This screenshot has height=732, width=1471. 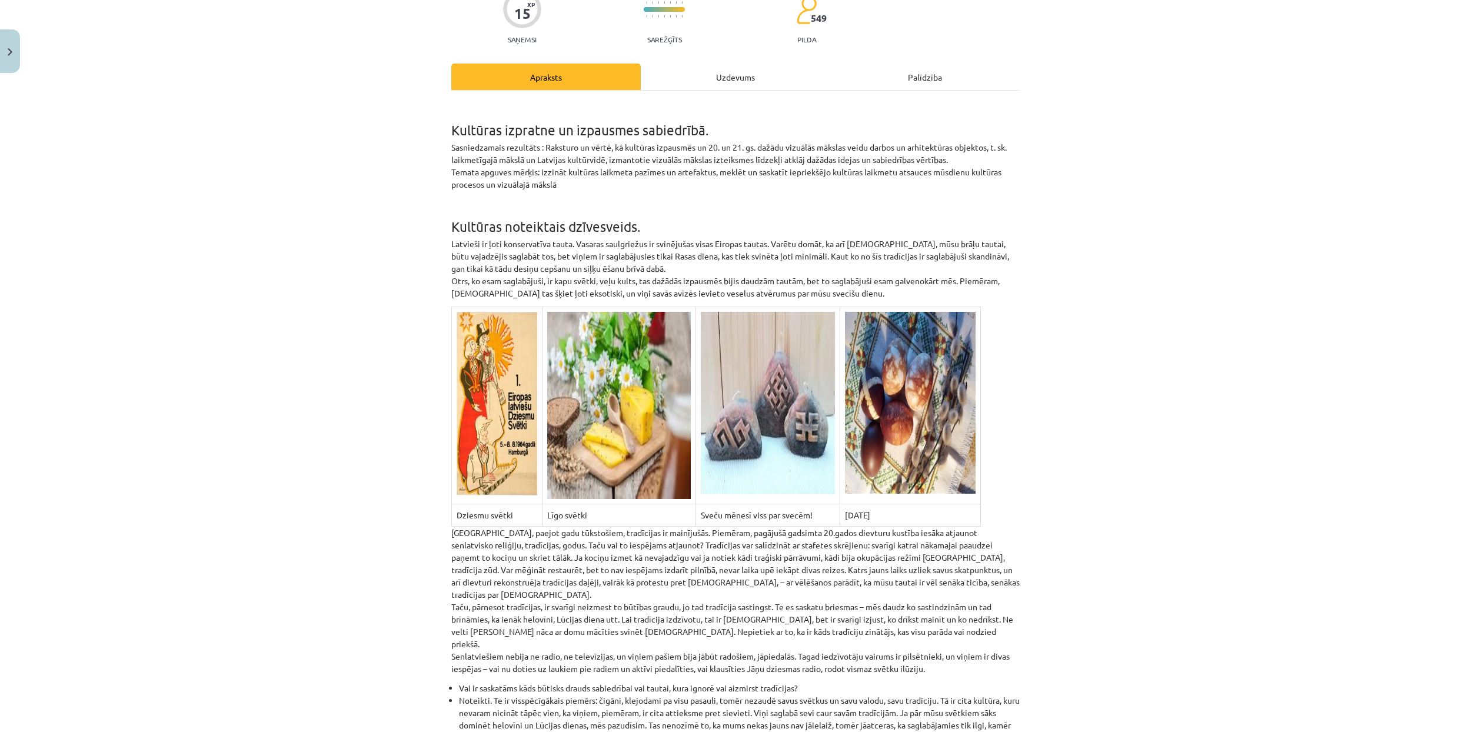 I want to click on div: 15, so click(x=523, y=14).